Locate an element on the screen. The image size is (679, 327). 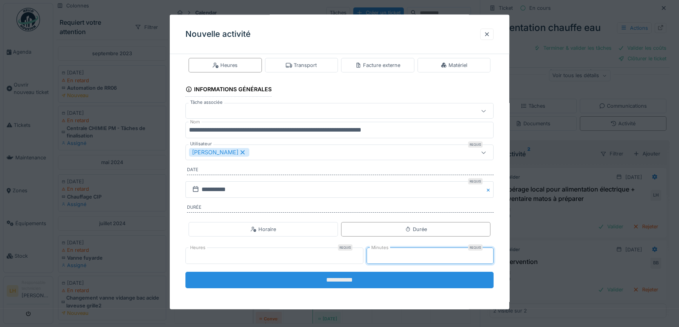
label: Date is located at coordinates (340, 171).